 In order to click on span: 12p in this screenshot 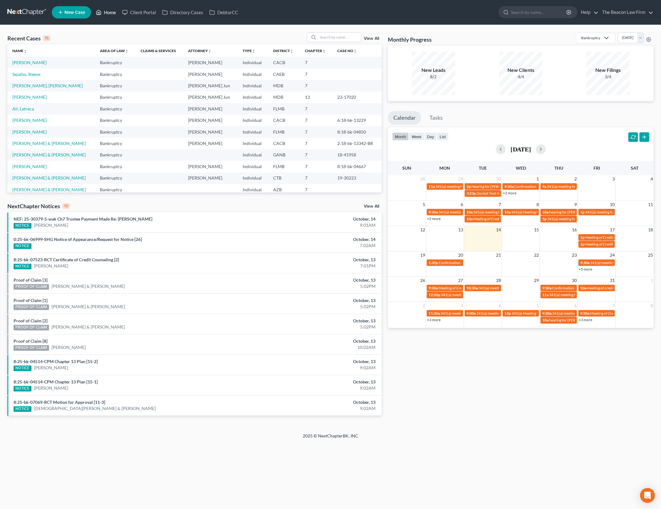, I will do `click(507, 313)`.